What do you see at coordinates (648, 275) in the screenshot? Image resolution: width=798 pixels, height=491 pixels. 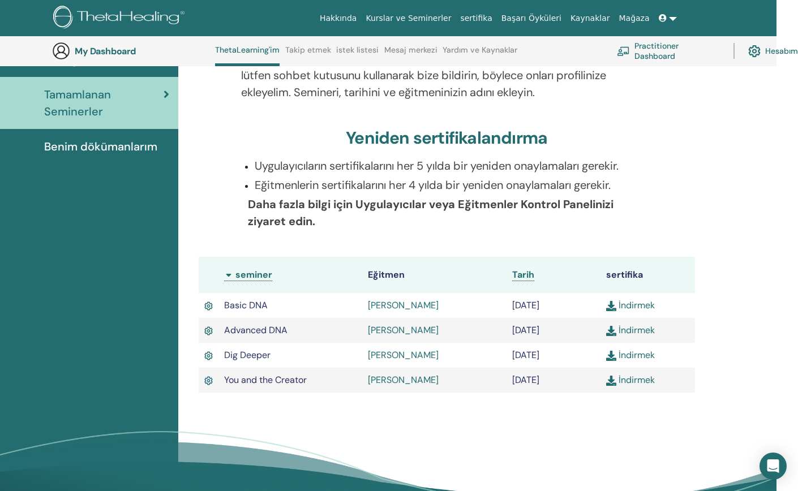 I see `th: sertifika` at bounding box center [648, 275].